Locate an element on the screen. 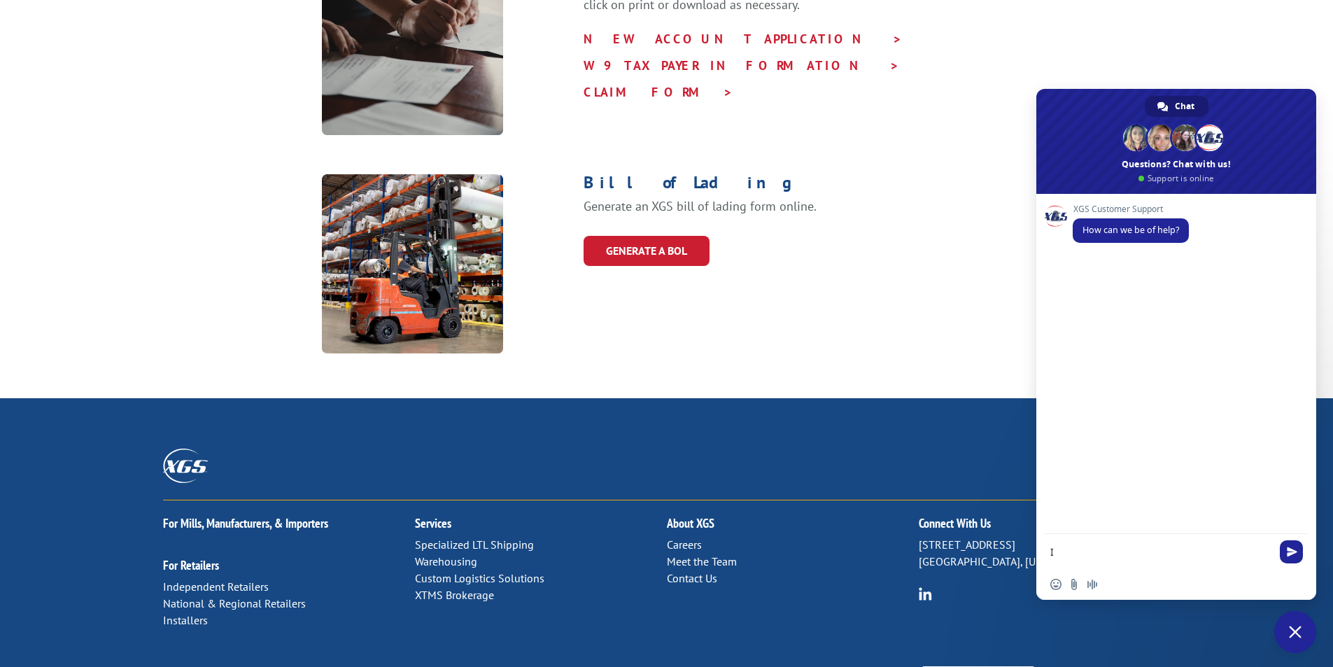 The width and height of the screenshot is (1333, 667). span: Send a file is located at coordinates (1074, 584).